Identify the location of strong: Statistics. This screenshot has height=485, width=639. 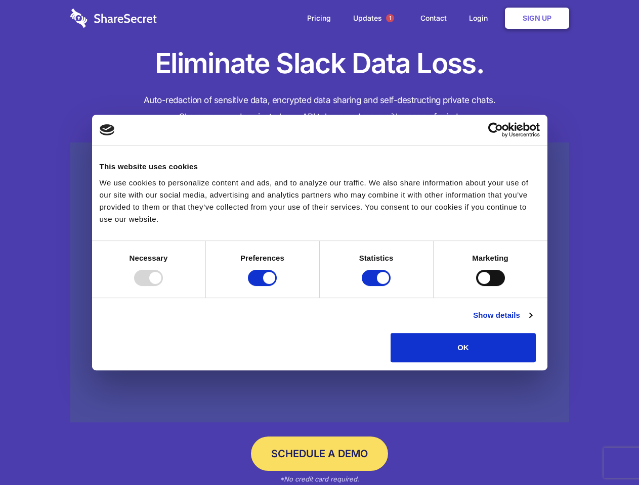
(376, 258).